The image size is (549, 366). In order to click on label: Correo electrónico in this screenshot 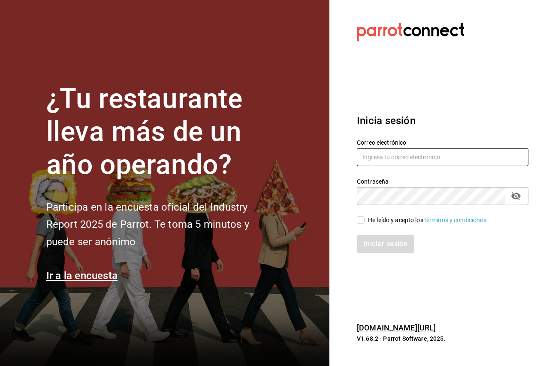, I will do `click(442, 143)`.